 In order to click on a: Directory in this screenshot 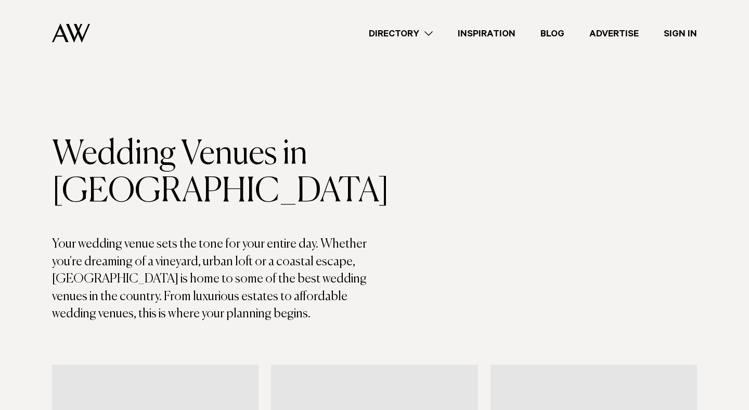, I will do `click(400, 33)`.